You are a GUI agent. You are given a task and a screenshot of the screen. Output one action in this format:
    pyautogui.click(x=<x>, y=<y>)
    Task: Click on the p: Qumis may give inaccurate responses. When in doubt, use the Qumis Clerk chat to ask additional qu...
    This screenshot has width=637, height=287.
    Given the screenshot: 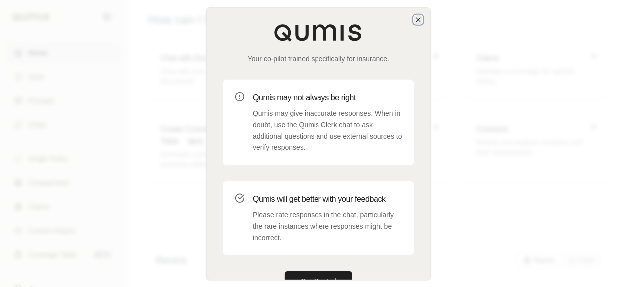 What is the action you would take?
    pyautogui.click(x=327, y=130)
    